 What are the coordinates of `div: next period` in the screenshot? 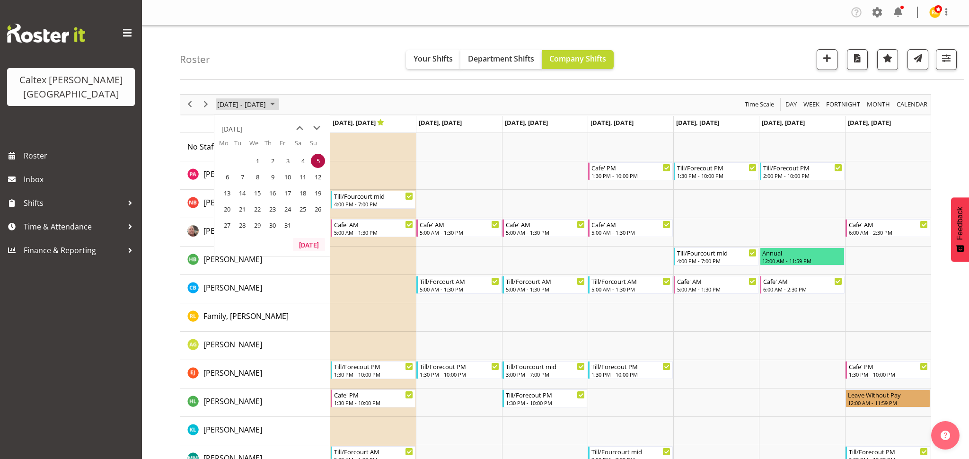 It's located at (206, 105).